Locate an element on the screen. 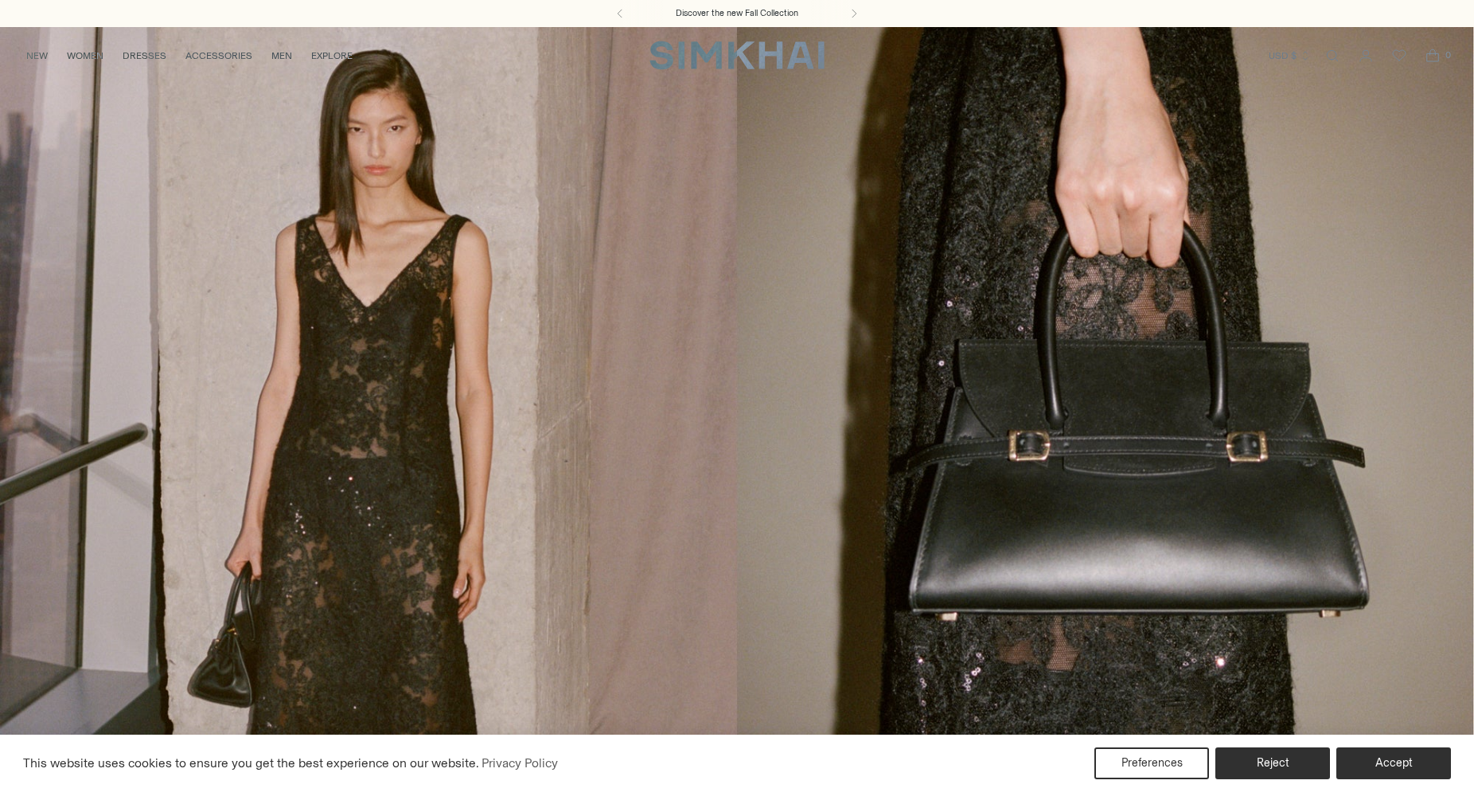  a: SIMKHAI is located at coordinates (737, 55).